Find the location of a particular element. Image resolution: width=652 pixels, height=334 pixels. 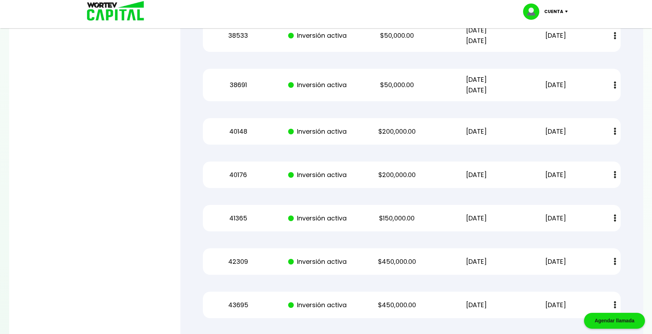

div: Agendar llamada is located at coordinates (615, 320).